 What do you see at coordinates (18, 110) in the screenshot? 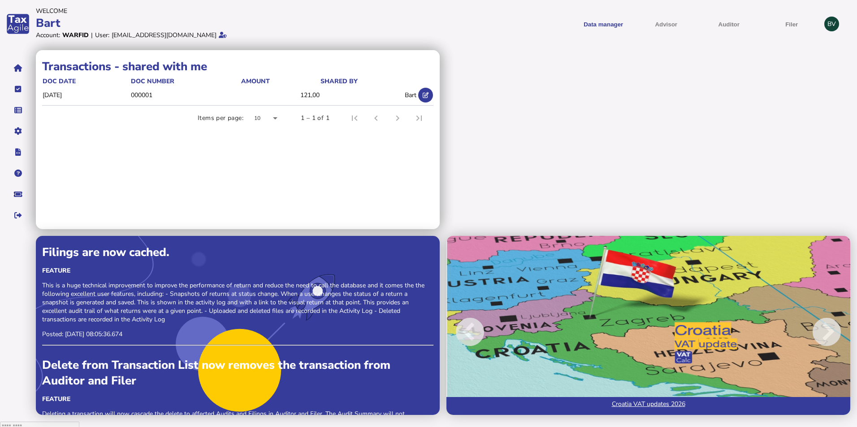
I see `button: Data manager` at bounding box center [18, 110].